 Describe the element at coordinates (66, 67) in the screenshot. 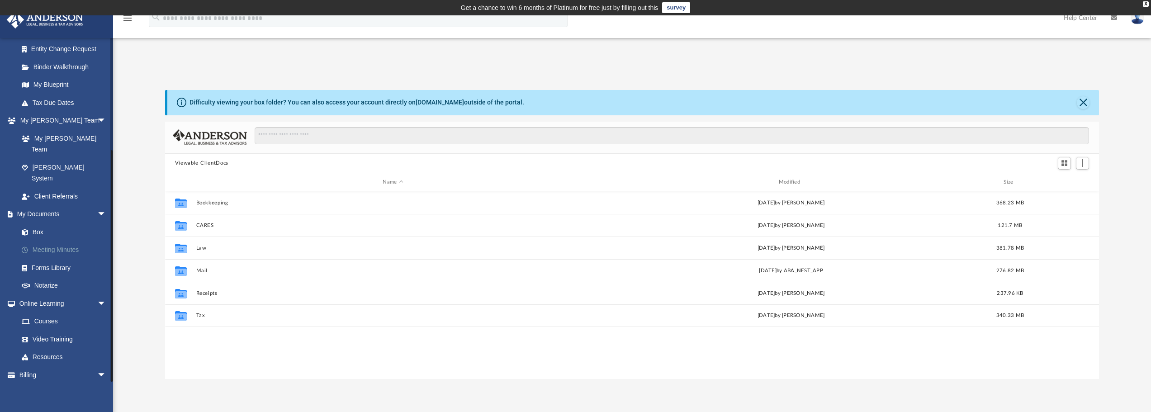

I see `a: Binder Walkthrough` at that location.